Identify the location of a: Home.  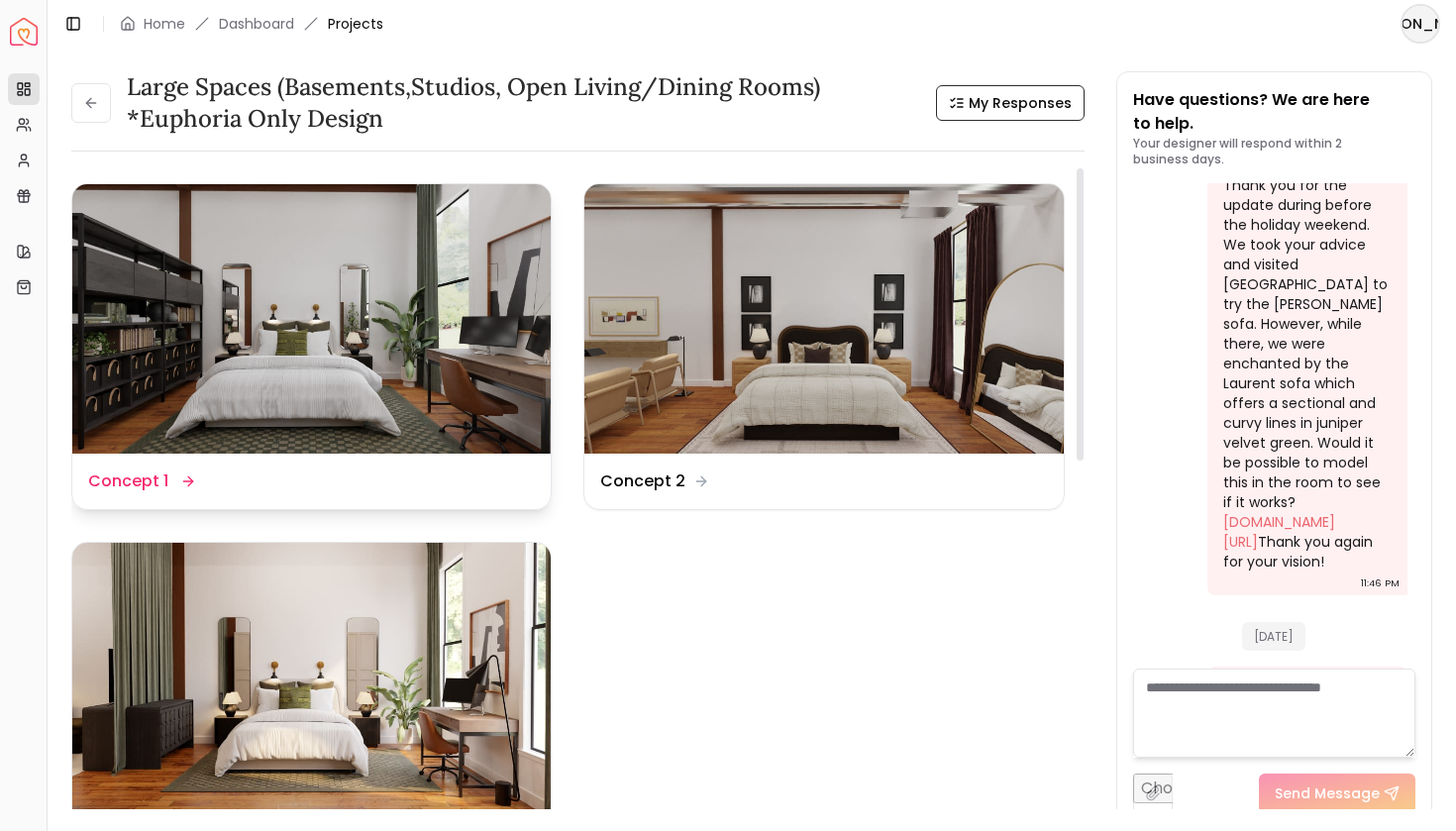
(165, 24).